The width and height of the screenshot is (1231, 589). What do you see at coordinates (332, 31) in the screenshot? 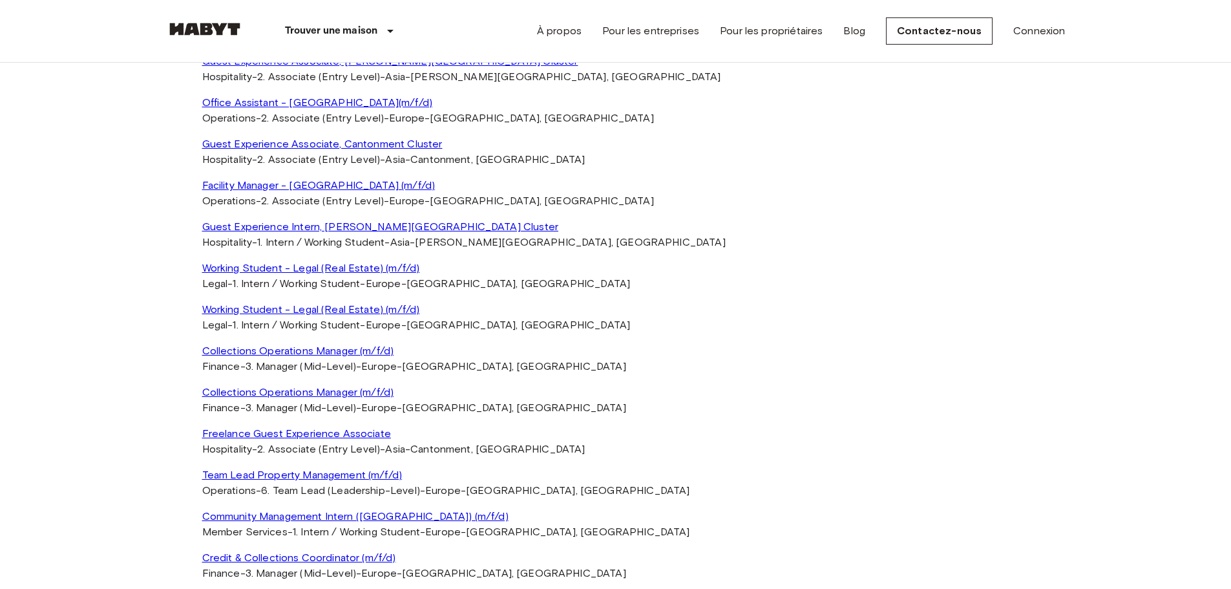
I see `p: Trouver une maison` at bounding box center [332, 31].